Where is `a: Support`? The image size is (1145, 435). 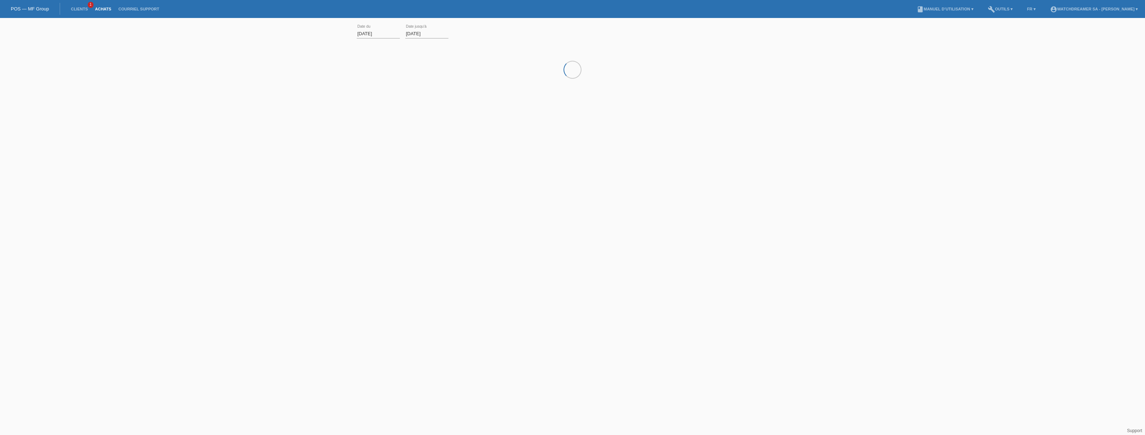 a: Support is located at coordinates (1134, 431).